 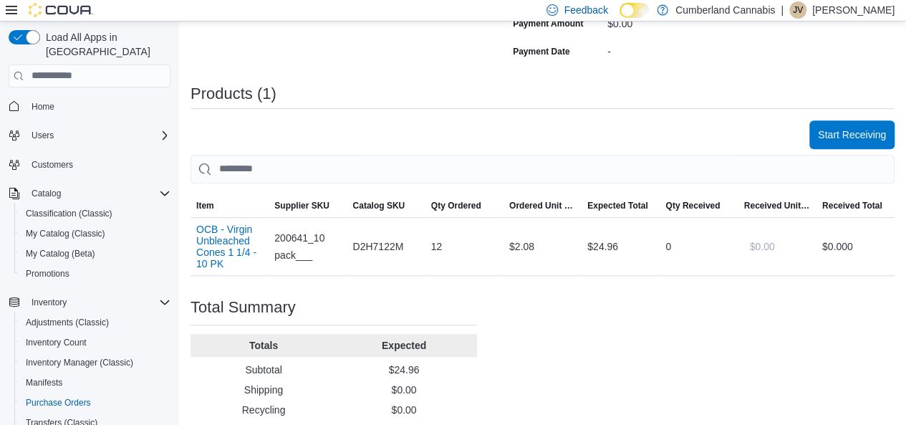 I want to click on a: Inventory Count, so click(x=56, y=342).